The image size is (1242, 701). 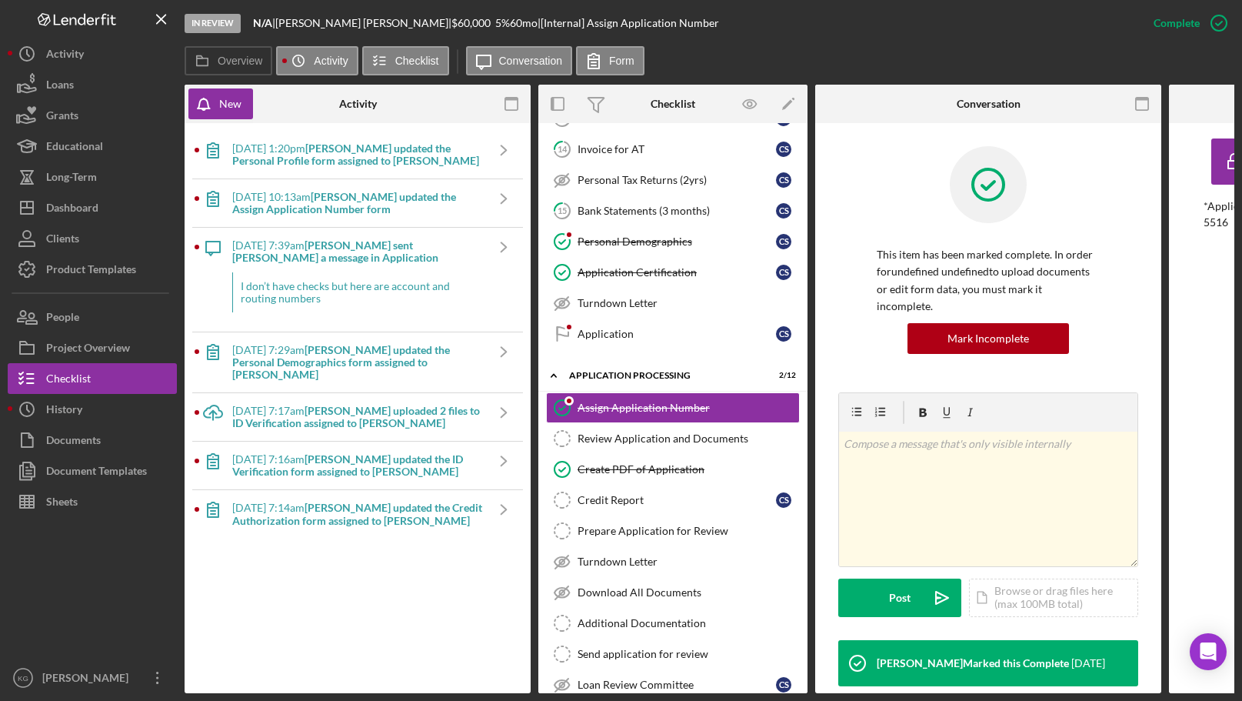 I want to click on div: Loan Review Committee, so click(x=677, y=685).